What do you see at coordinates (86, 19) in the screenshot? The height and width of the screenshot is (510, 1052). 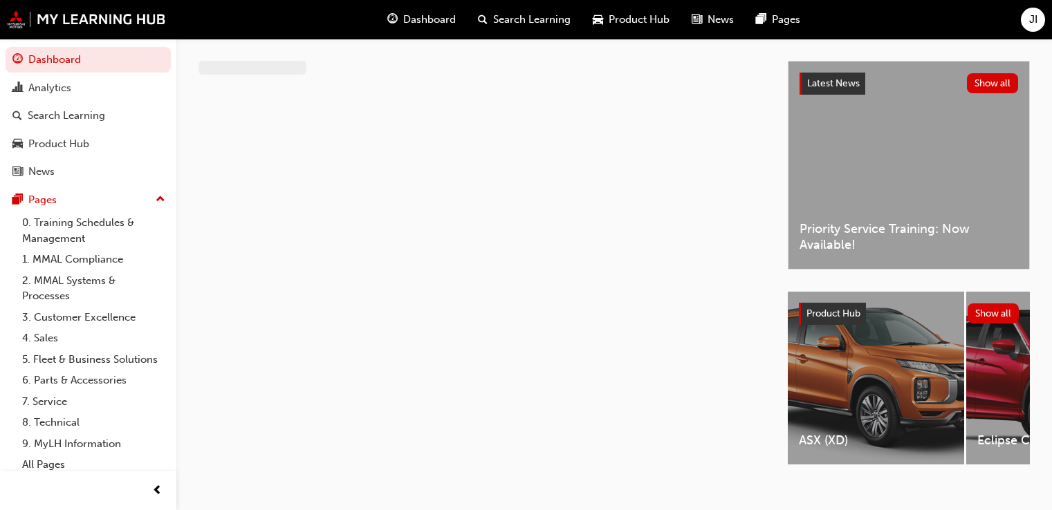 I see `img: mmal` at bounding box center [86, 19].